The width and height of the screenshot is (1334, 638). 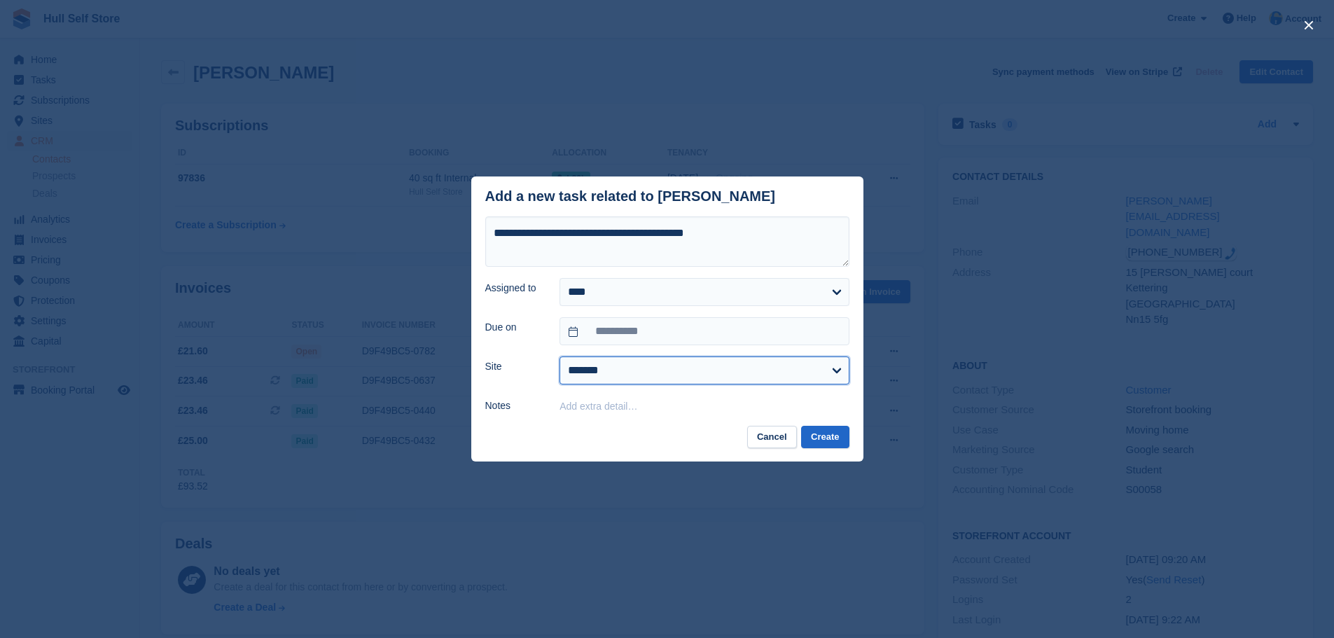 I want to click on button: close, so click(x=1309, y=25).